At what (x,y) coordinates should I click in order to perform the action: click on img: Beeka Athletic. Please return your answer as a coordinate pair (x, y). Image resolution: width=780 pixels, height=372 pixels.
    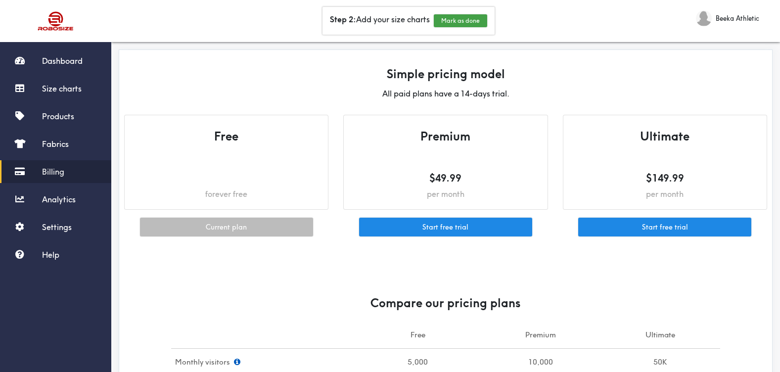
    Looking at the image, I should click on (703, 18).